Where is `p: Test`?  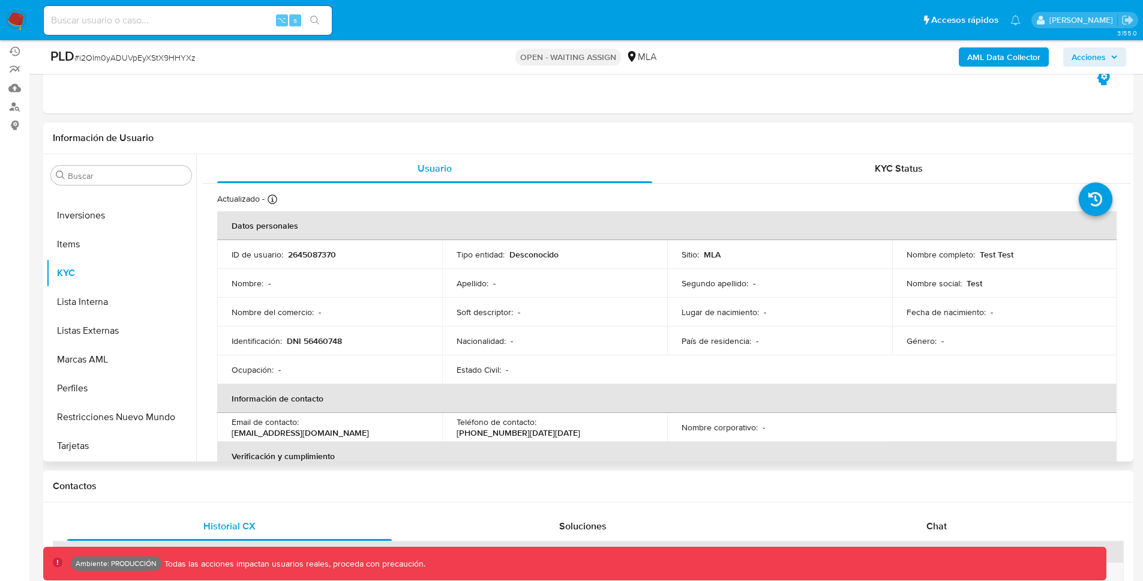
p: Test is located at coordinates (974, 283).